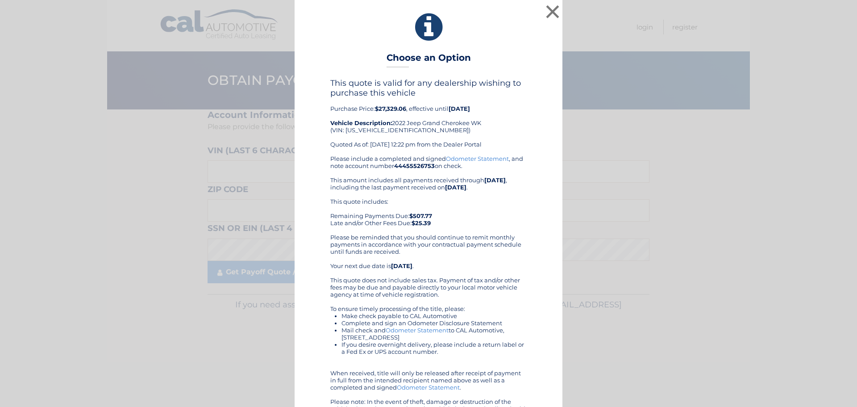 The width and height of the screenshot is (857, 407). Describe the element at coordinates (420, 216) in the screenshot. I see `b: $507.77` at that location.